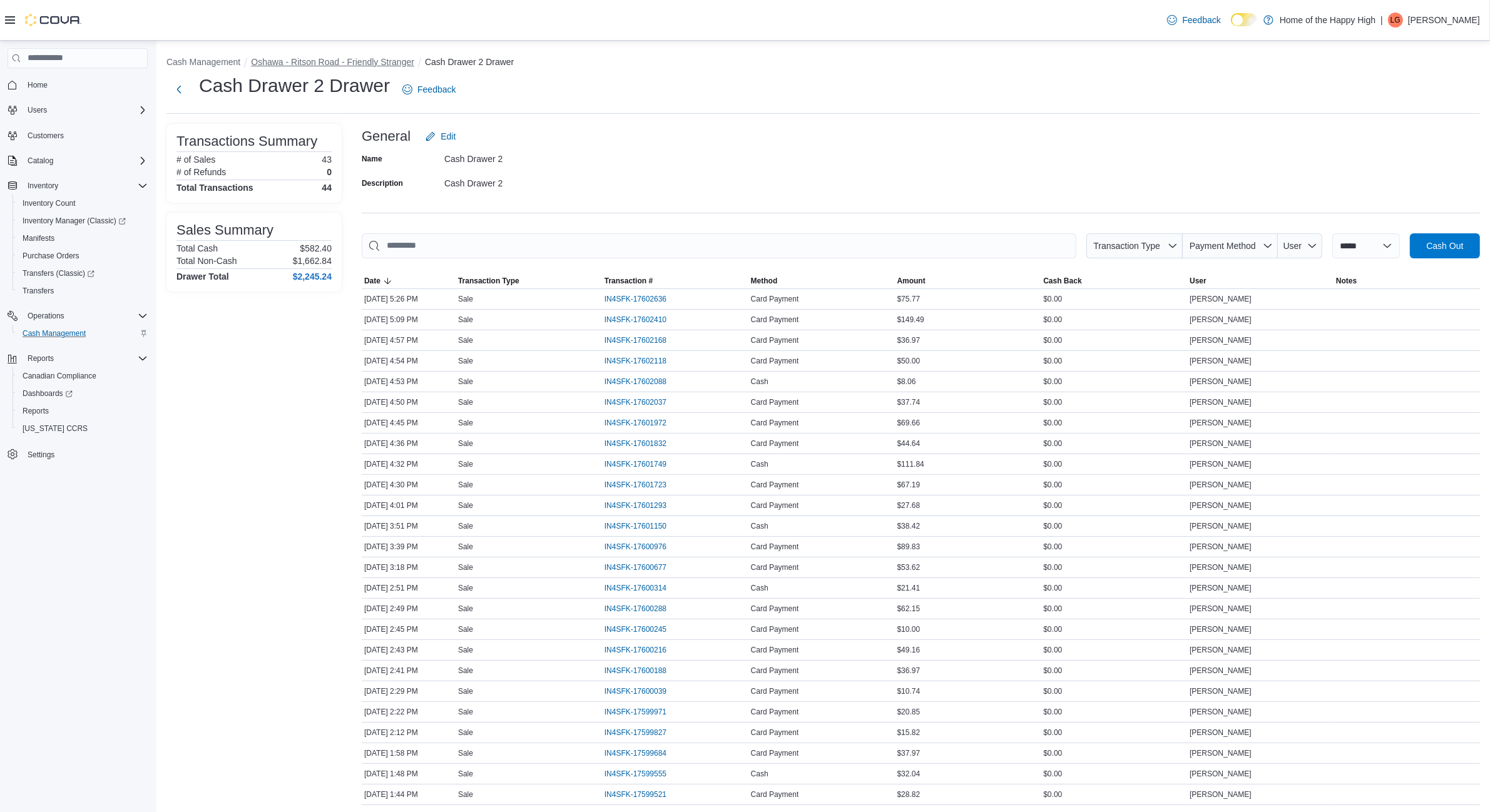 The height and width of the screenshot is (812, 1490). Describe the element at coordinates (436, 89) in the screenshot. I see `span: Feedback` at that location.